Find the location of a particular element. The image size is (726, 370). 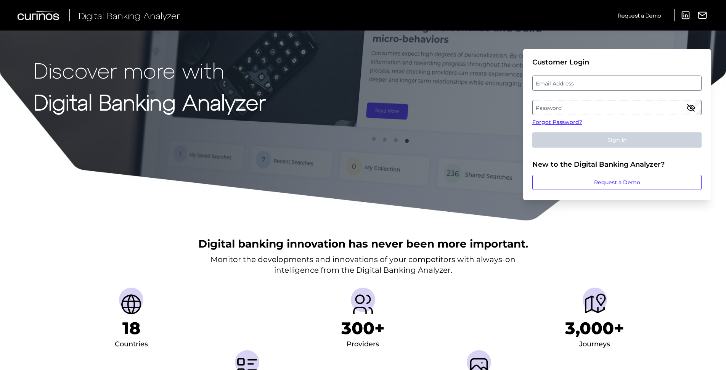

div: Customer Login is located at coordinates (617, 62).